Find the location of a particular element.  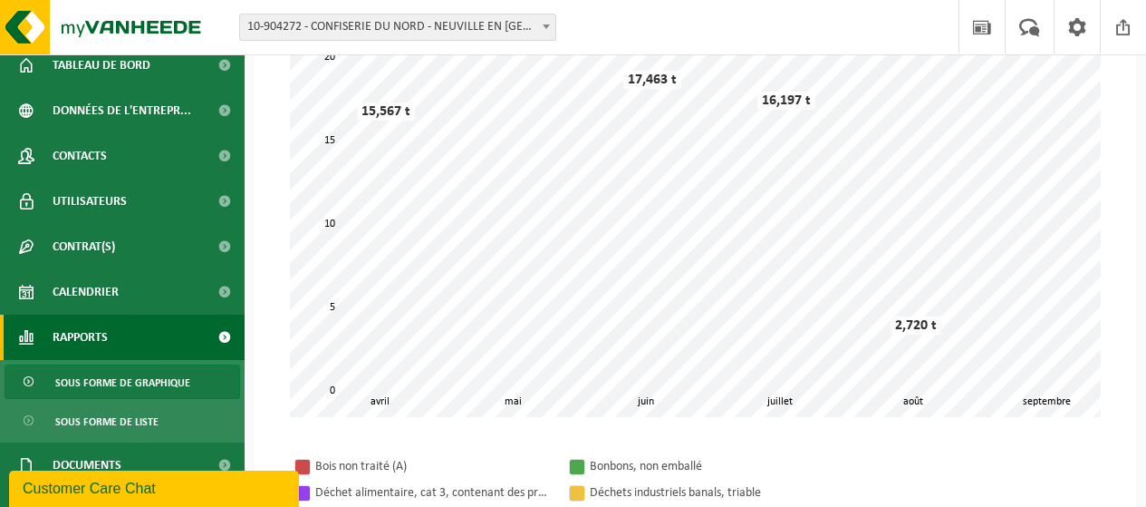

span: 10-904272 - CONFISERIE DU NORD - NEUVILLE EN FERRAIN is located at coordinates (398, 27).